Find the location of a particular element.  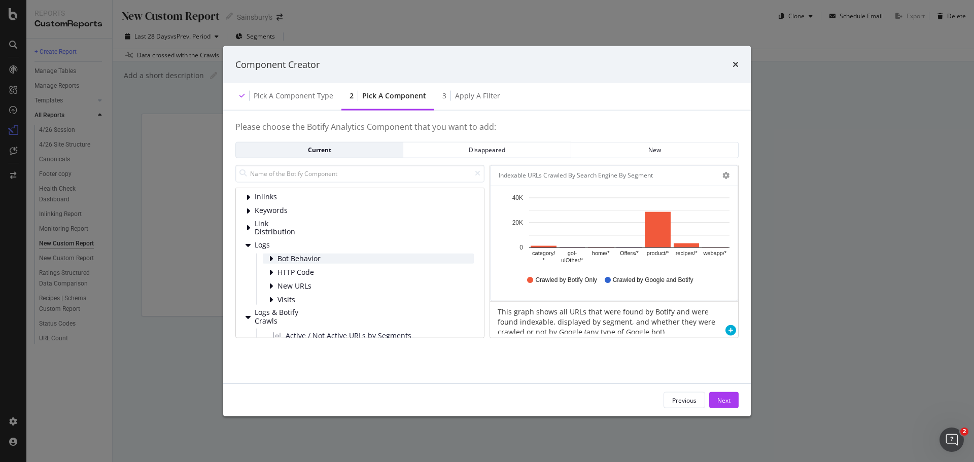

div: 3 is located at coordinates (445, 96).